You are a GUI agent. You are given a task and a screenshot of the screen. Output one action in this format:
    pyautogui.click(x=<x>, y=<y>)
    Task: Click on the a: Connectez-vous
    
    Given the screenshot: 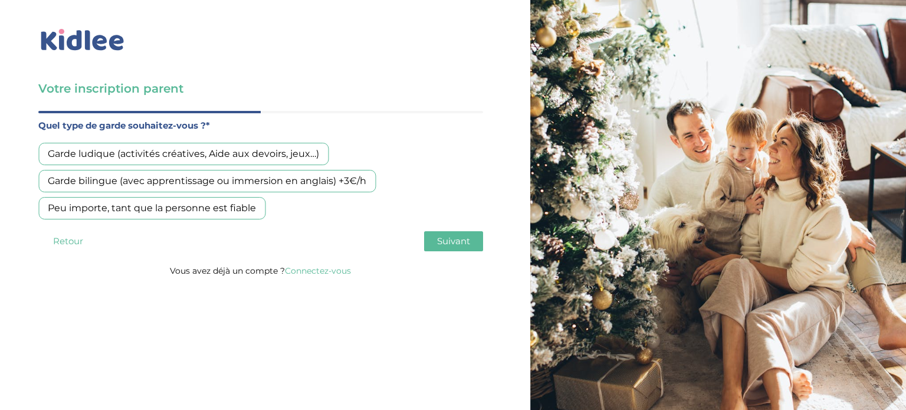 What is the action you would take?
    pyautogui.click(x=318, y=271)
    